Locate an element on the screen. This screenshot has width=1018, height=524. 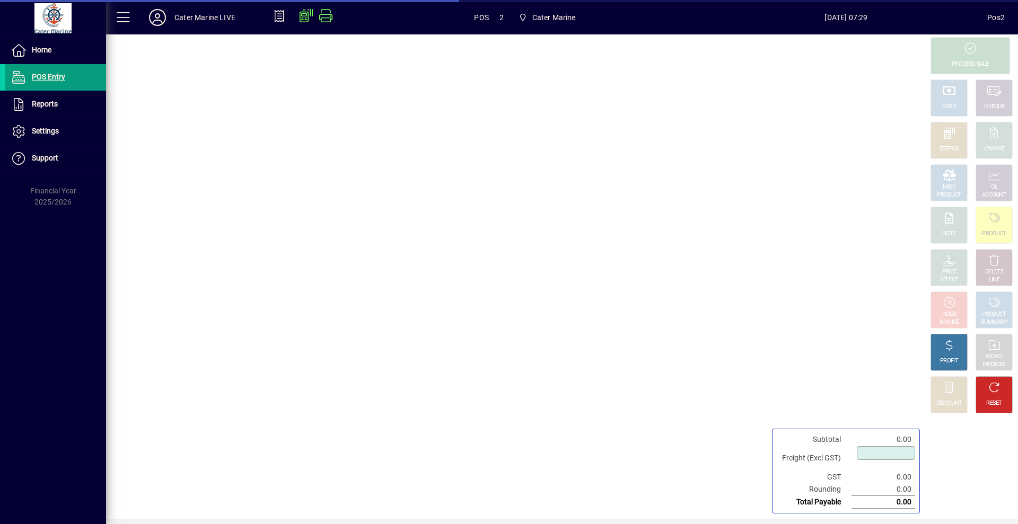
div: Cater Marine LIVE is located at coordinates (205, 17).